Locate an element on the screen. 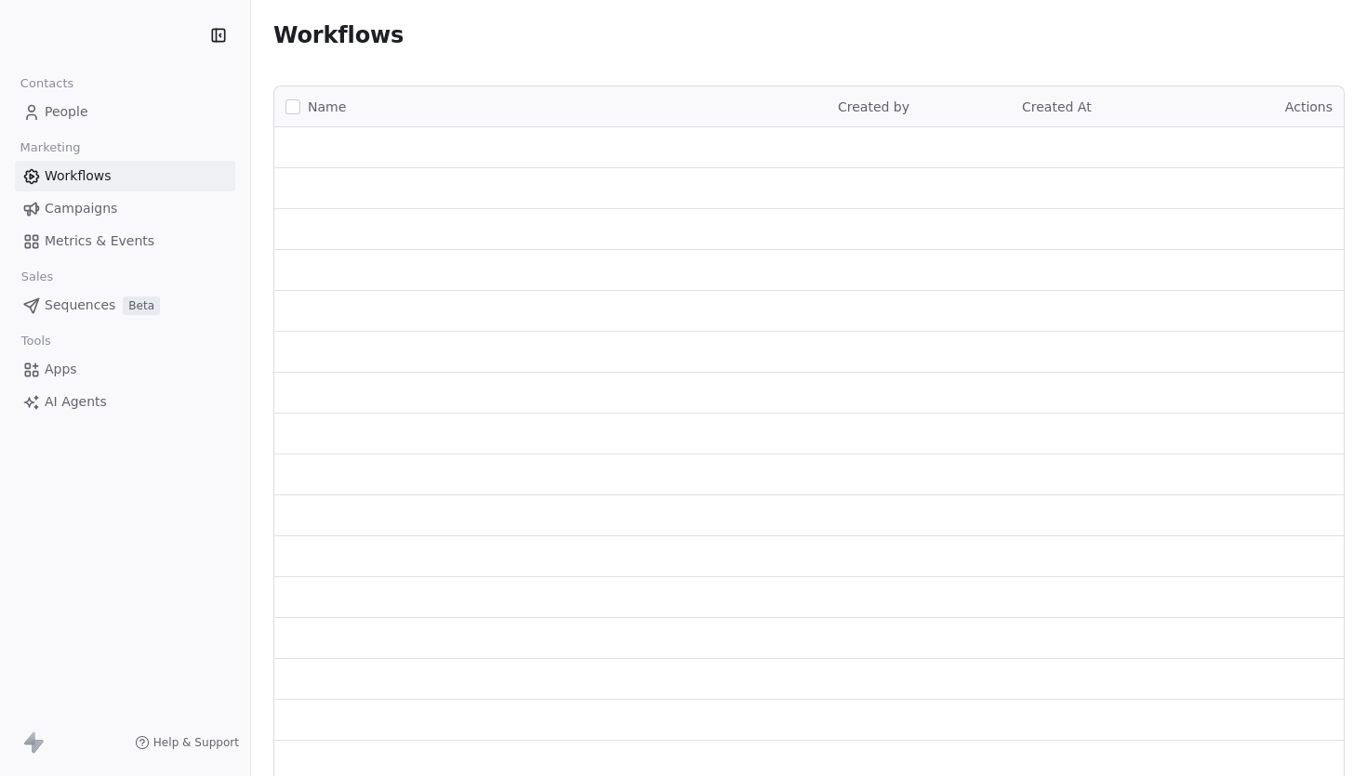 The height and width of the screenshot is (776, 1367). a: People is located at coordinates (125, 112).